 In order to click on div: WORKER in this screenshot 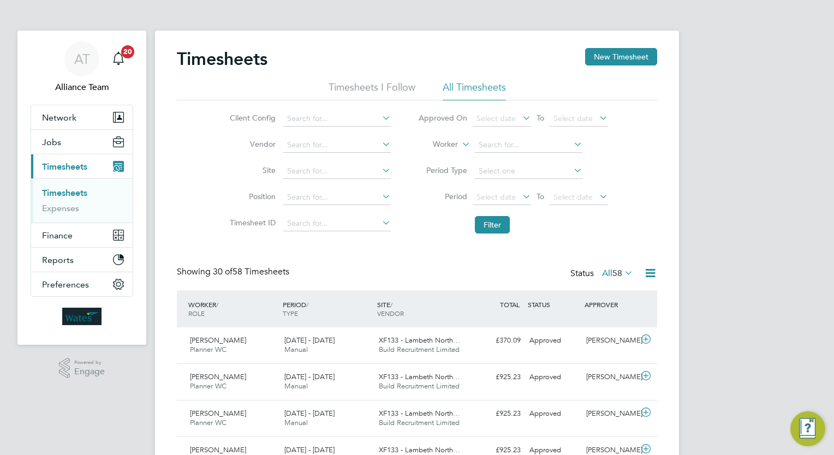, I will do `click(232, 309)`.